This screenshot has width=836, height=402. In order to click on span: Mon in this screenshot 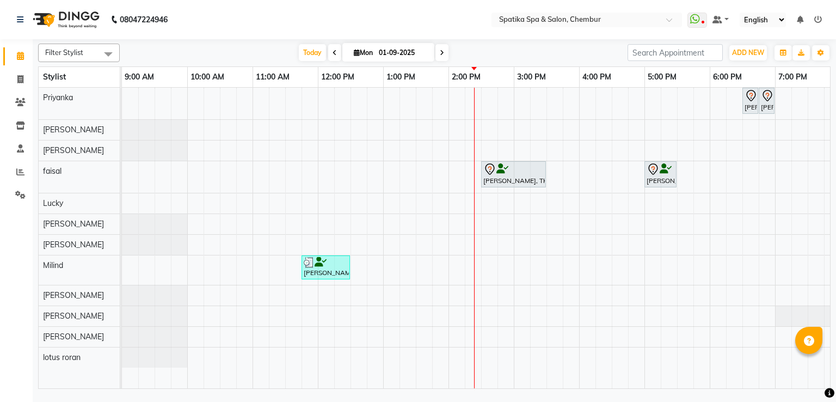, I will do `click(363, 52)`.